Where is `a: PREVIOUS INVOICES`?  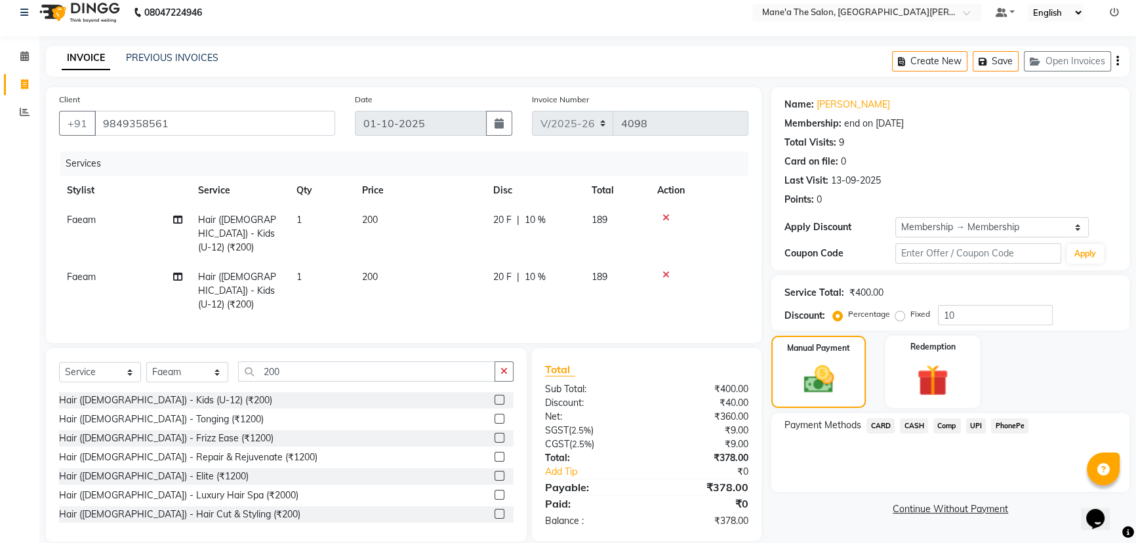
a: PREVIOUS INVOICES is located at coordinates (172, 58).